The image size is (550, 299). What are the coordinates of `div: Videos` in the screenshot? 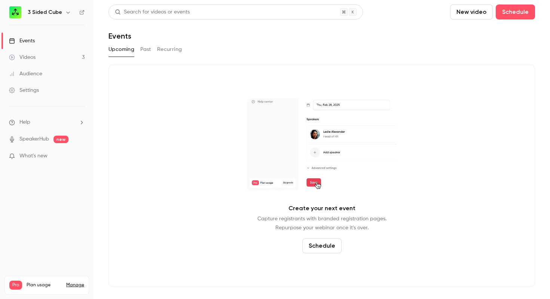 It's located at (22, 57).